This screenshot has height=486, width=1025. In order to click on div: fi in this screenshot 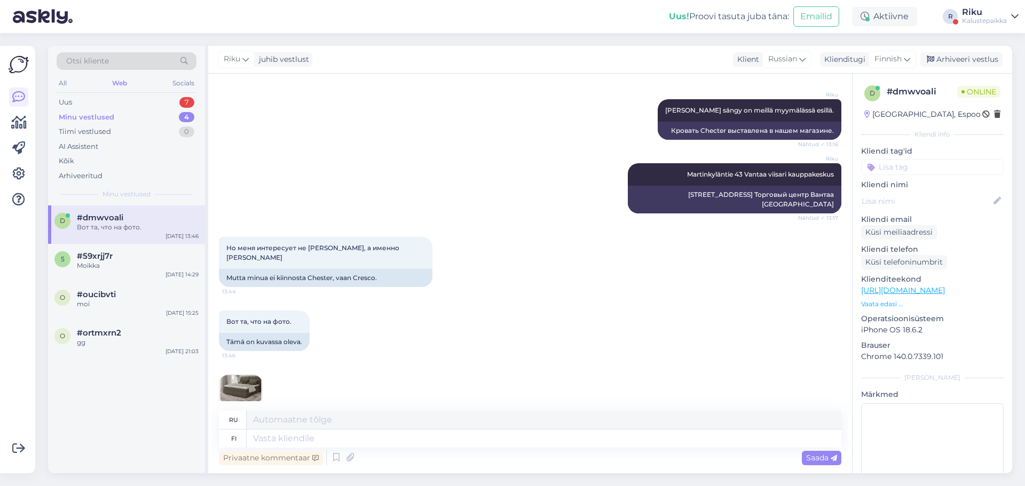, I will do `click(234, 439)`.